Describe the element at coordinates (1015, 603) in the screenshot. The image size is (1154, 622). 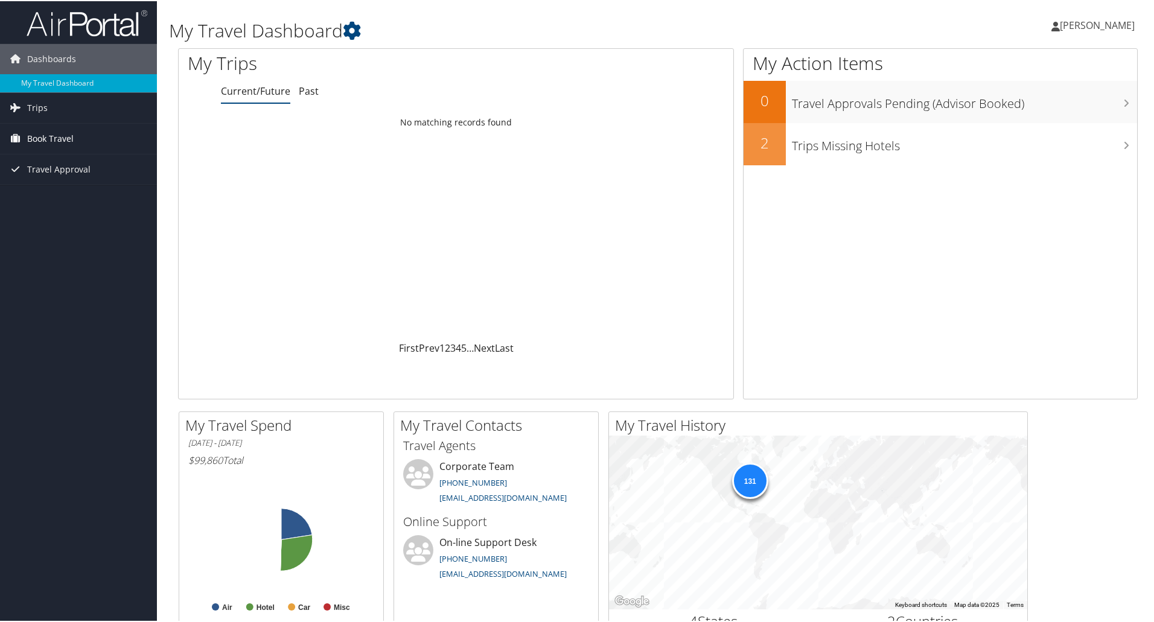
I see `a: Terms (opens in new tab)` at that location.